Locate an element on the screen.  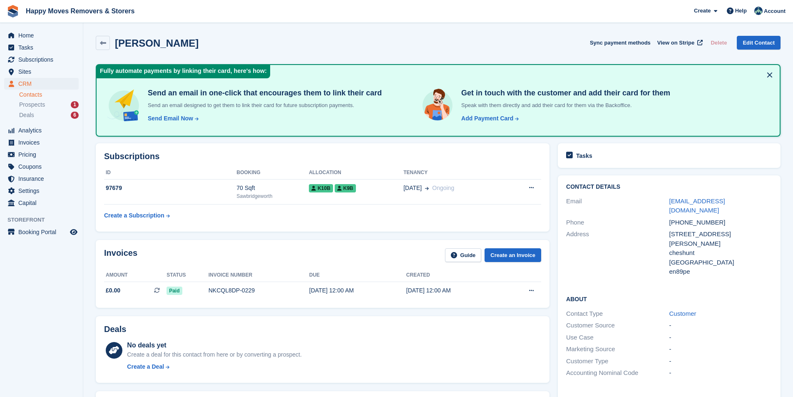
span: Storefront is located at coordinates (45, 220).